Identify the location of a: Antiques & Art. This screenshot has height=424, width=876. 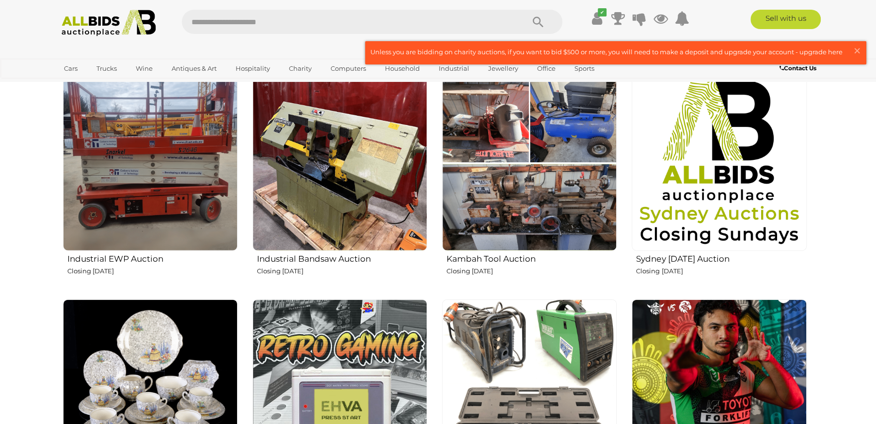
(194, 68).